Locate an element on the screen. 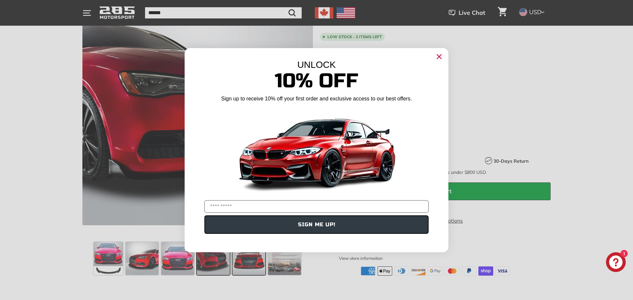 The image size is (633, 300). span: UNLOCK is located at coordinates (317, 65).